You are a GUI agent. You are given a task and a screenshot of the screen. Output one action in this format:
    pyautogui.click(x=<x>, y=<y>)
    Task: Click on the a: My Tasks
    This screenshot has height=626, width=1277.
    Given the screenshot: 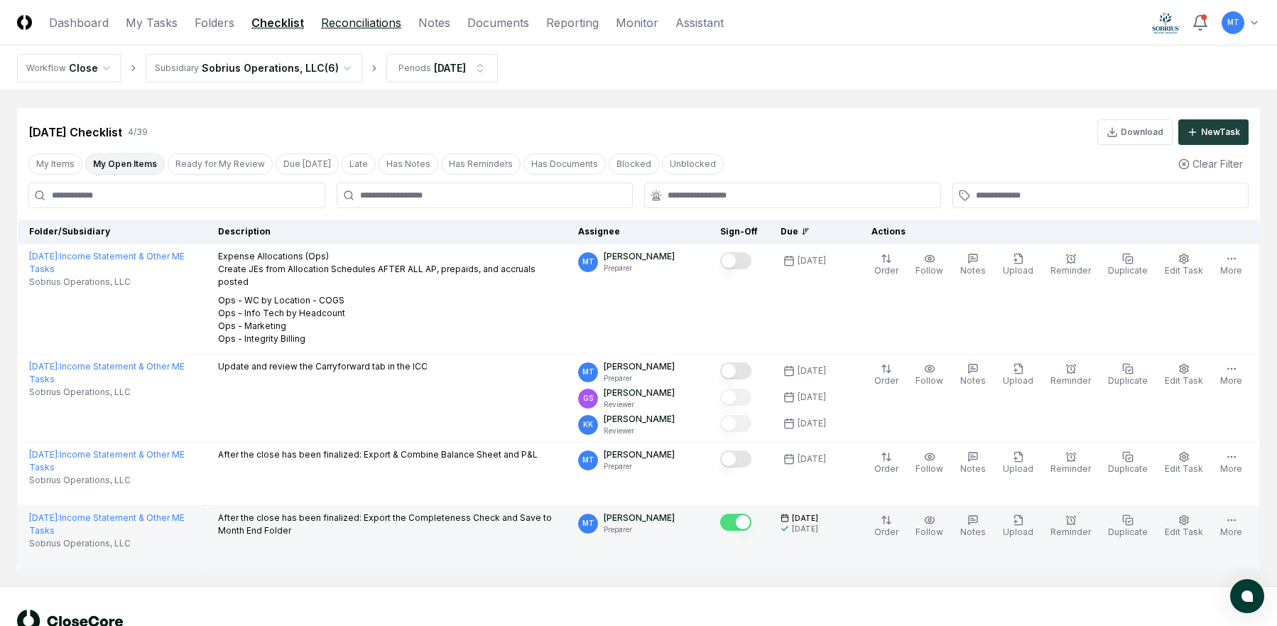 What is the action you would take?
    pyautogui.click(x=151, y=23)
    